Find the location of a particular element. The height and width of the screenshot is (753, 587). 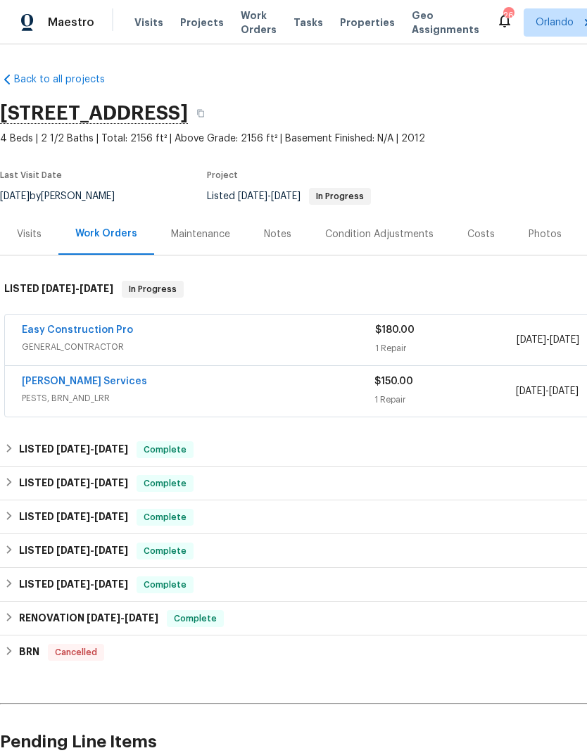

div: Condition Adjustments is located at coordinates (379, 234).